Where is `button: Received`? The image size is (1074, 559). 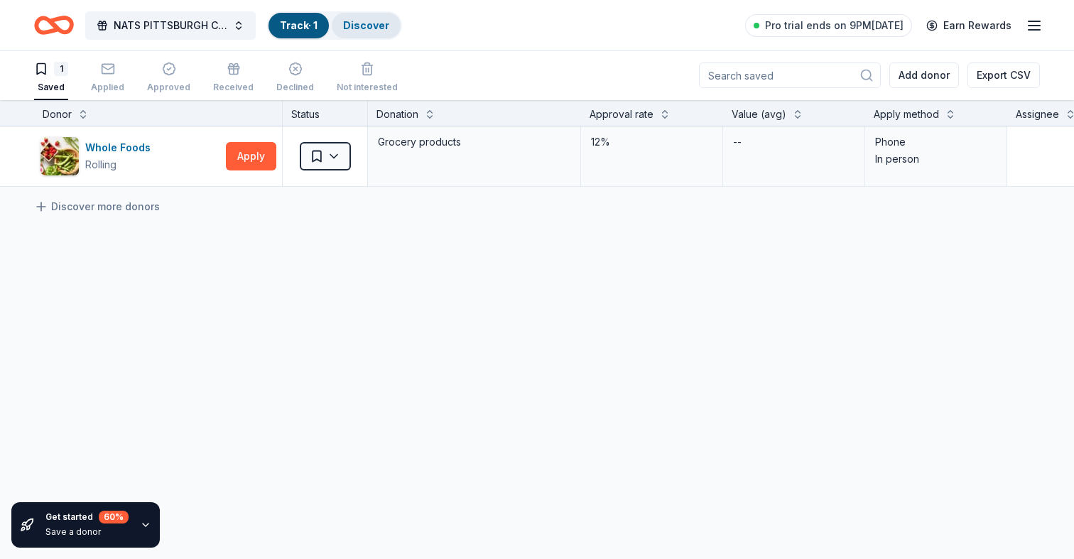 button: Received is located at coordinates (233, 78).